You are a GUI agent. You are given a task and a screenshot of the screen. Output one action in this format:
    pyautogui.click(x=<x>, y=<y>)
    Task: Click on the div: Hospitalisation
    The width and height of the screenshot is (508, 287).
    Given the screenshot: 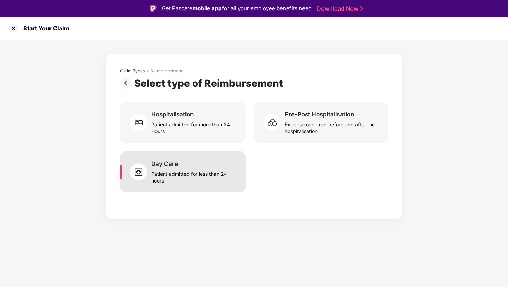 What is the action you would take?
    pyautogui.click(x=172, y=114)
    